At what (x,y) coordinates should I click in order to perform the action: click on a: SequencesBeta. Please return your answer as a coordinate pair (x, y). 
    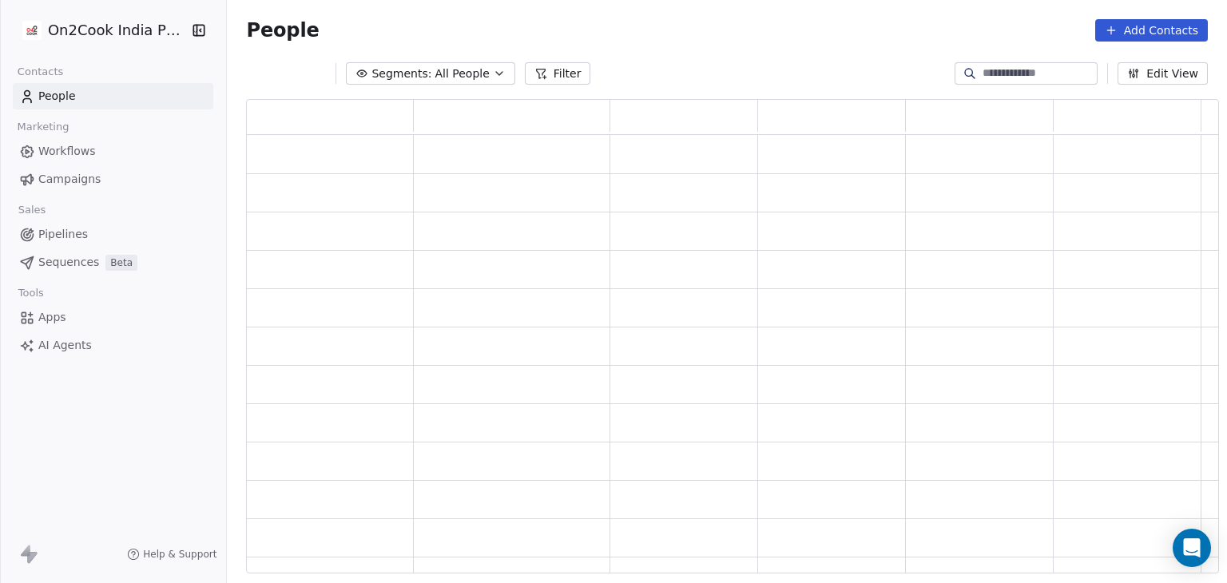
    Looking at the image, I should click on (113, 262).